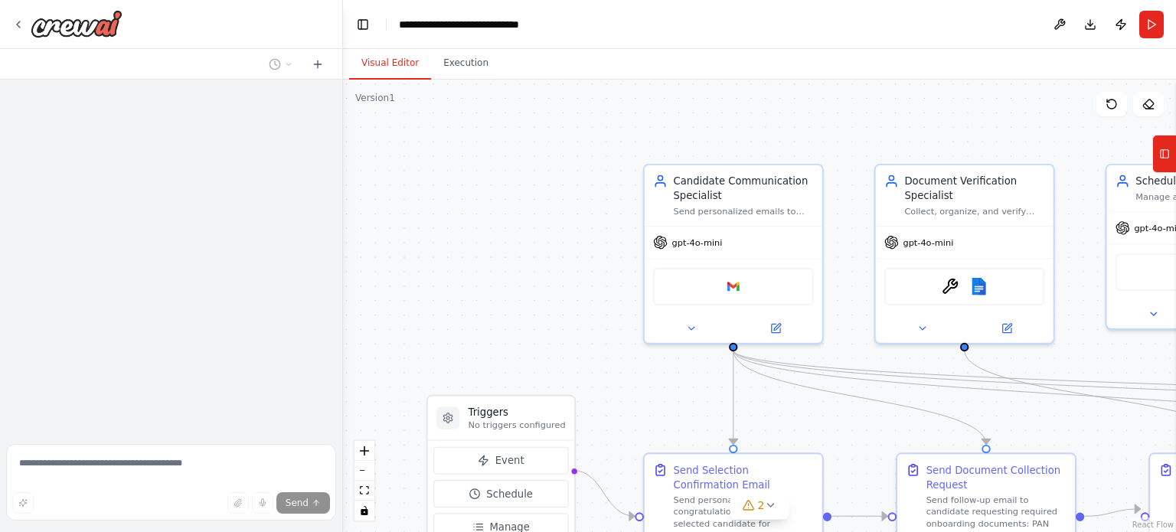 The width and height of the screenshot is (1176, 532). I want to click on img: Logo, so click(77, 24).